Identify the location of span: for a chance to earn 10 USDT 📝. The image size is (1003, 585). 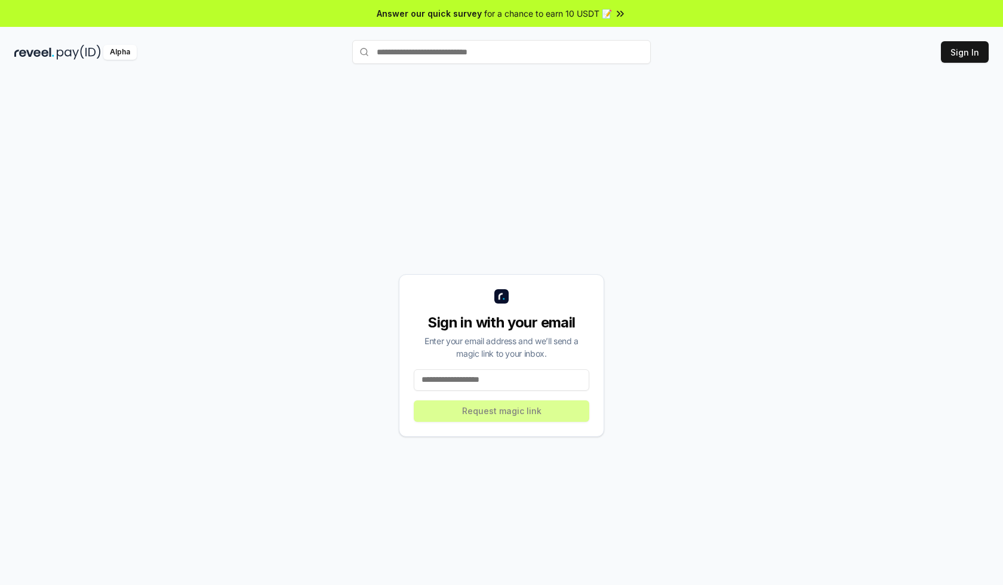
(548, 13).